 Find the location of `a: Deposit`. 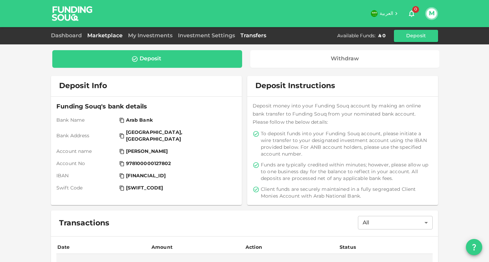

a: Deposit is located at coordinates (147, 59).